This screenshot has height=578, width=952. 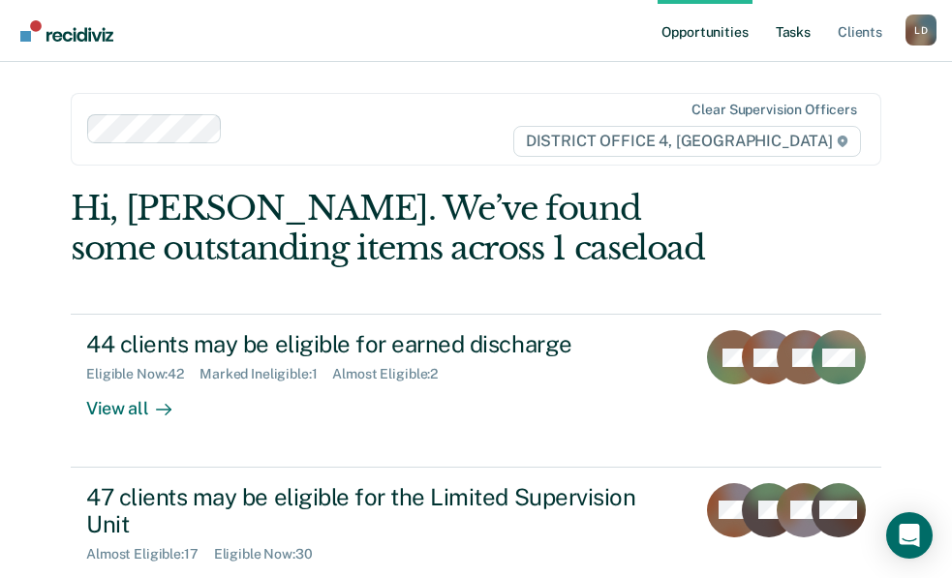 I want to click on div: Clear supervision officers, so click(x=774, y=109).